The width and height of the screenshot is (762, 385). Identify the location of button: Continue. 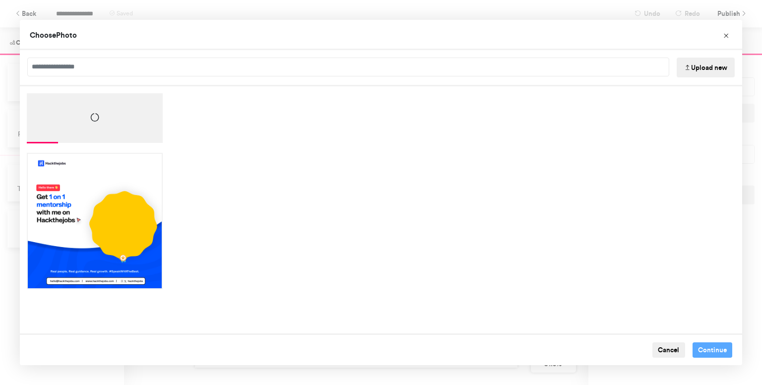
(712, 350).